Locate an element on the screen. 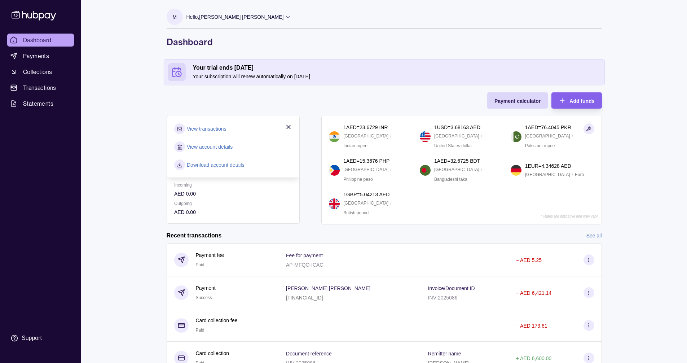 The image size is (687, 363). img: de is located at coordinates (516, 170).